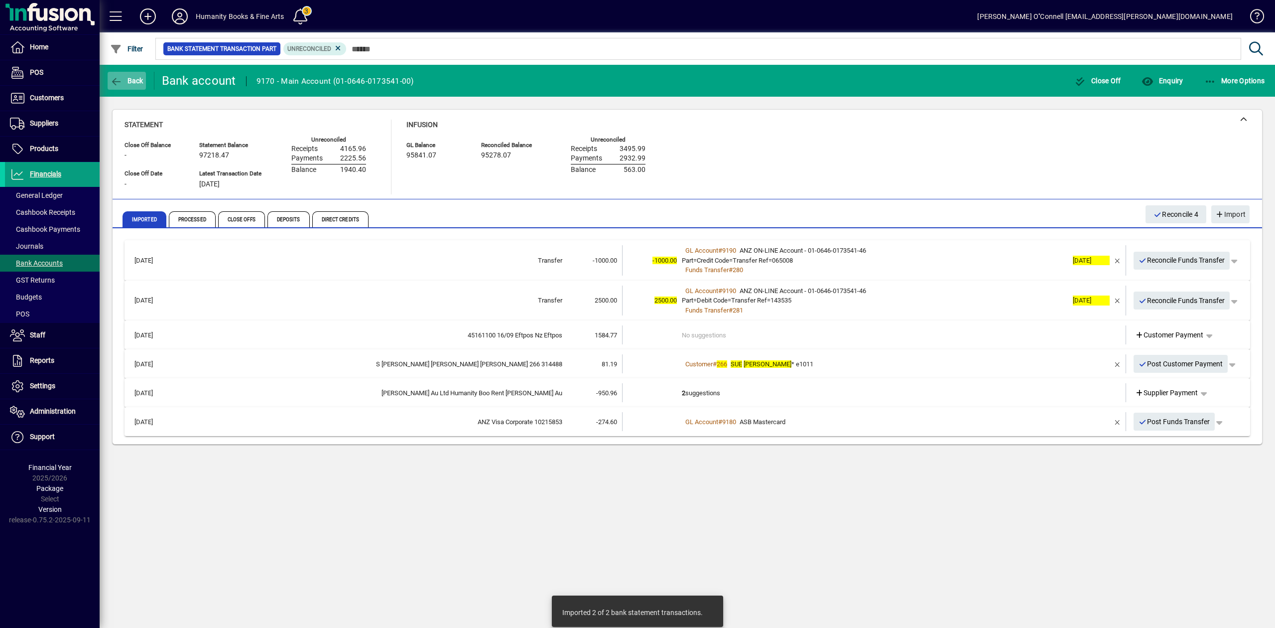  I want to click on span: 2932.99, so click(633, 158).